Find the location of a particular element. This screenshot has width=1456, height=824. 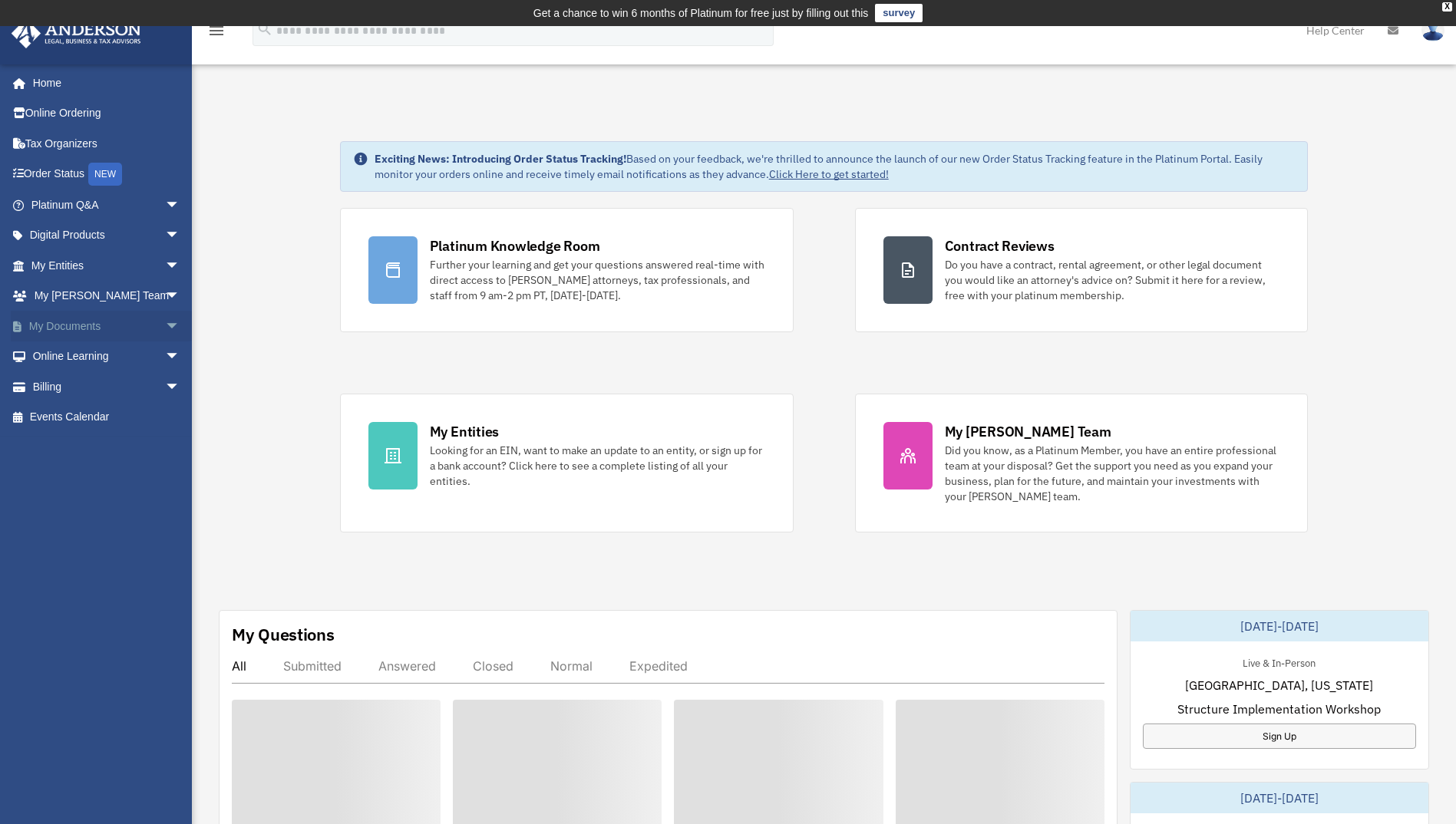

a: Platinum Knowledge Room Further your learning and get your questions answered real-time with dire... is located at coordinates (567, 270).